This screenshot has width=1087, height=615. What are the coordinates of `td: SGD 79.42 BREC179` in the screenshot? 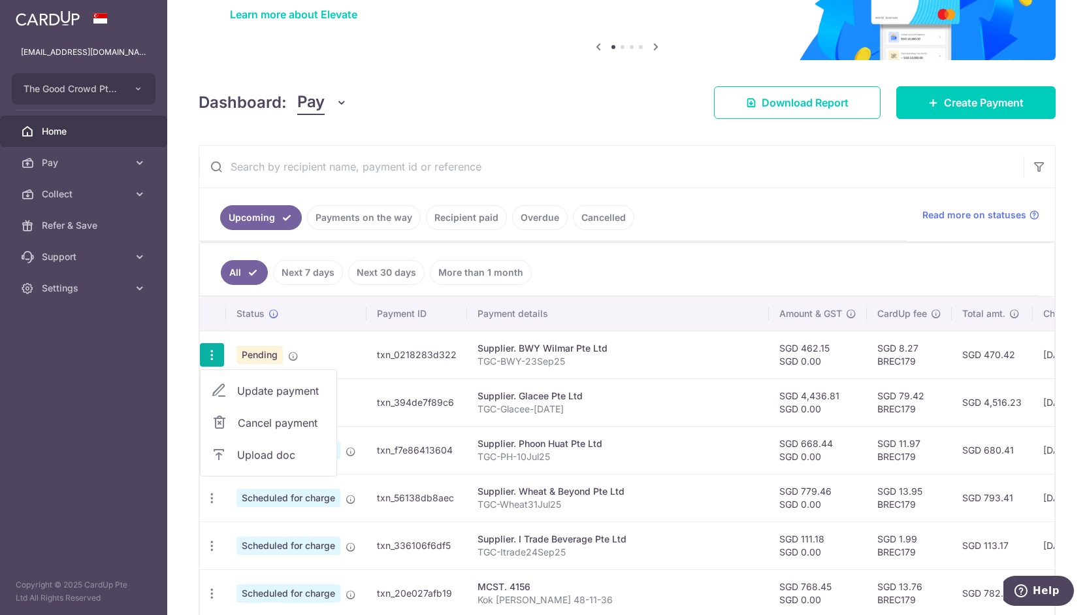 It's located at (910, 402).